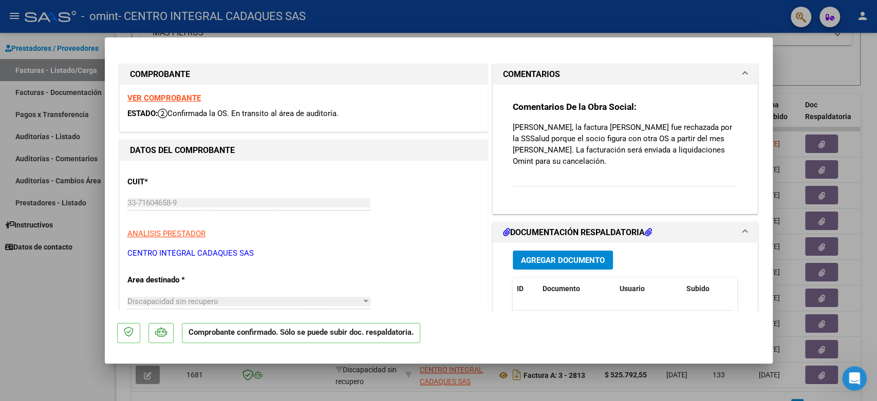 The width and height of the screenshot is (877, 401). I want to click on p: CENTRO INTEGRAL CADAQUES SAS, so click(304, 253).